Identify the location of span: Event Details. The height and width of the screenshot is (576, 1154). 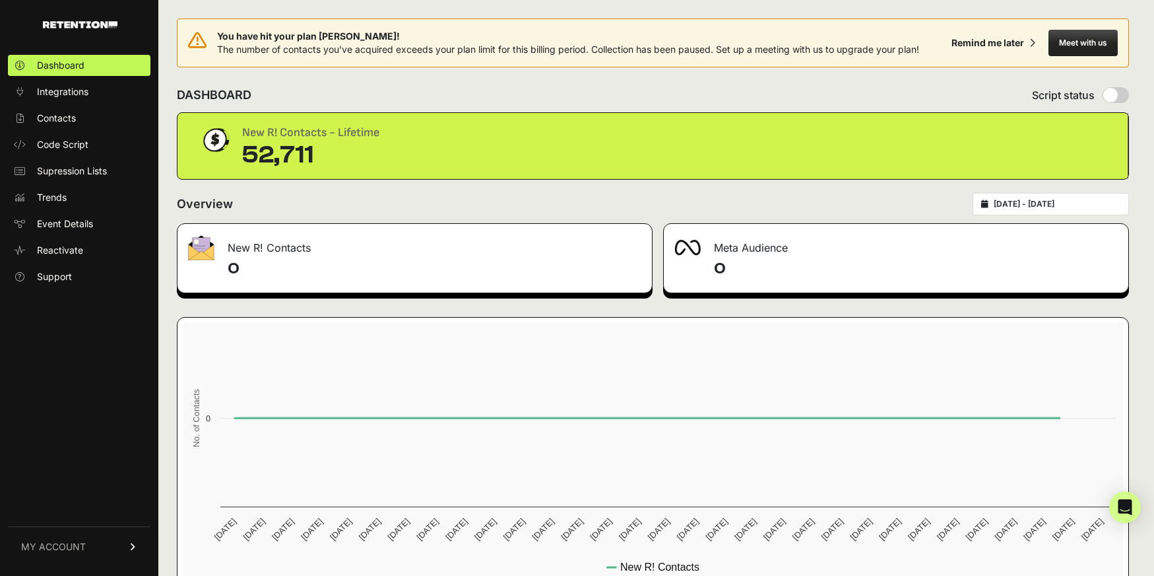
(65, 224).